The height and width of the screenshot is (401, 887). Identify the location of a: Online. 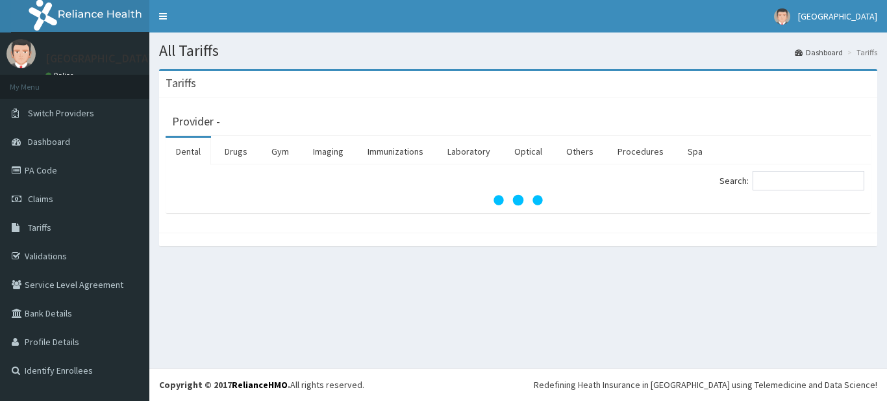
(61, 75).